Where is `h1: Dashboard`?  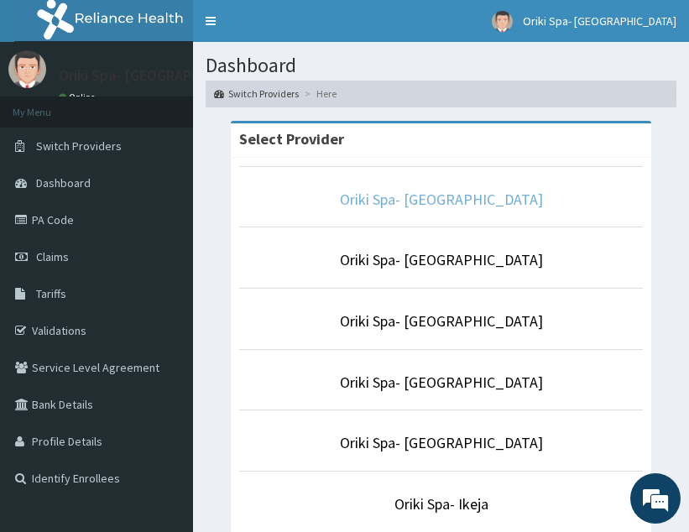
h1: Dashboard is located at coordinates (441, 65).